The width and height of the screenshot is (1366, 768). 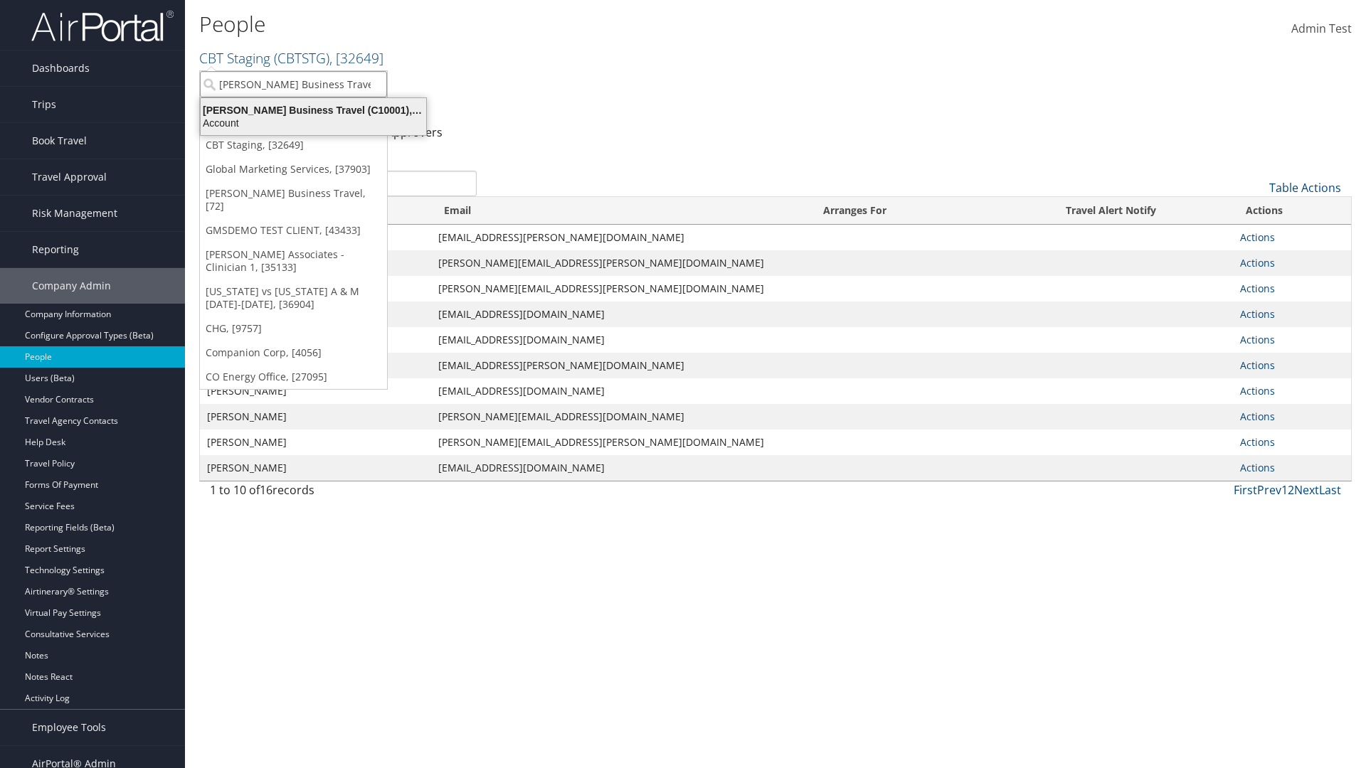 I want to click on a: CBT Staging, so click(x=291, y=58).